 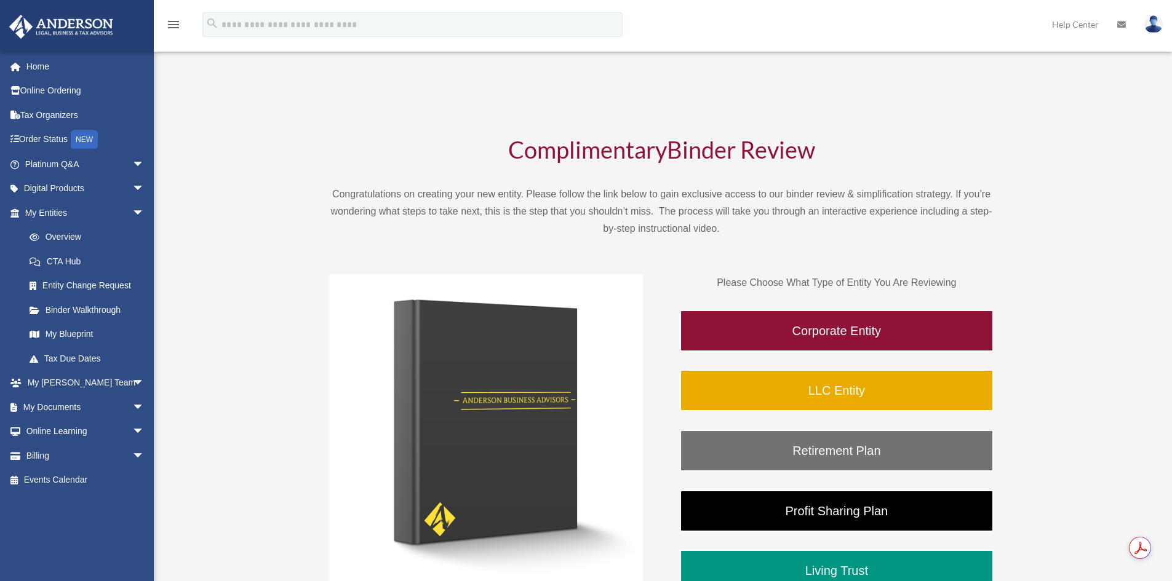 I want to click on a: menu, so click(x=174, y=26).